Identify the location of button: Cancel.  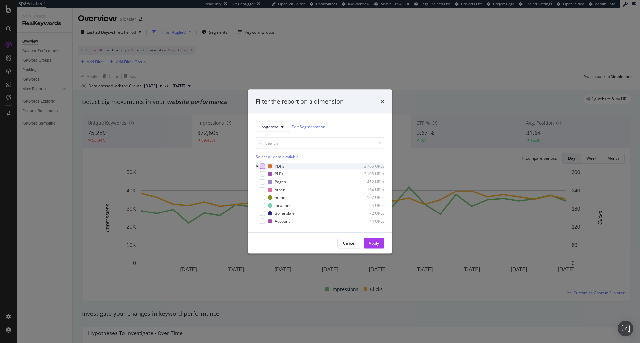
(349, 243).